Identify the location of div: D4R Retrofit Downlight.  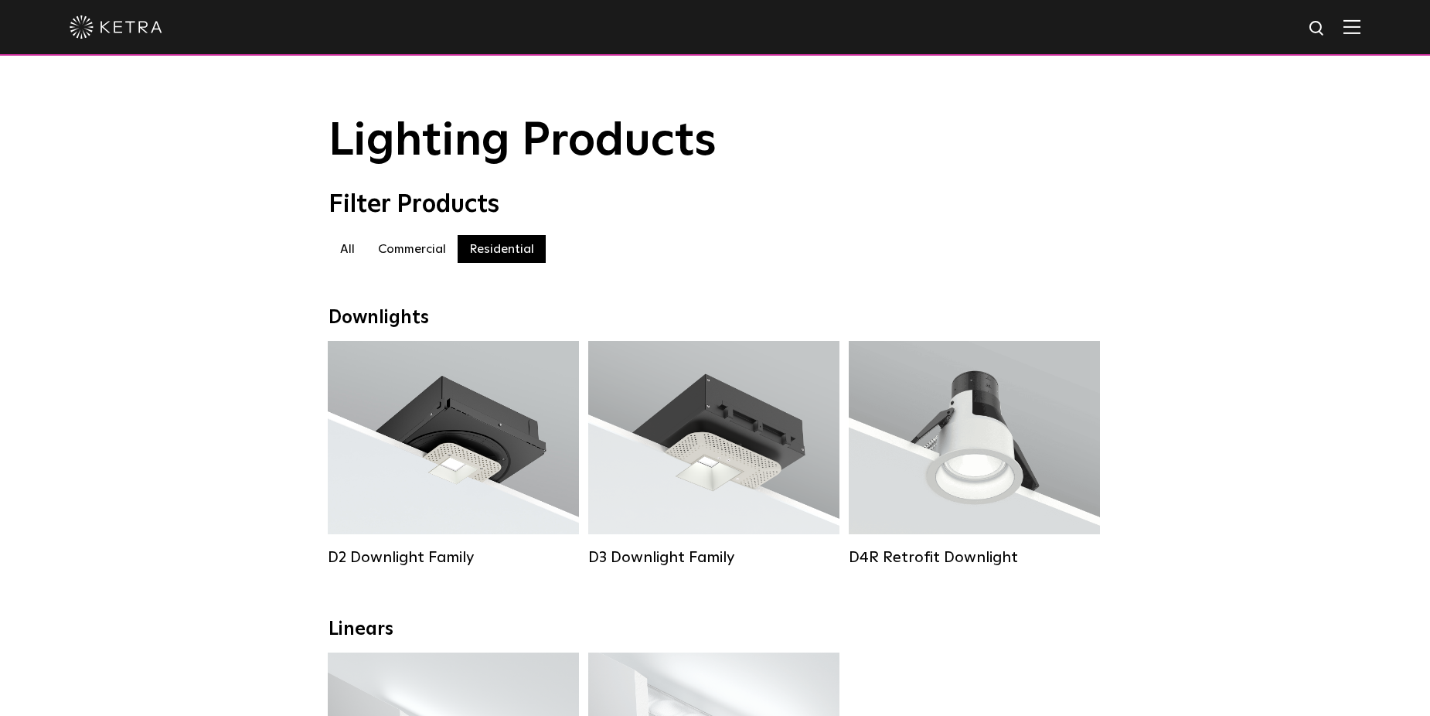
(974, 557).